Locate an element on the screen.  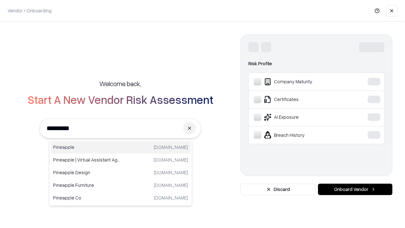
p: Pineapple is located at coordinates (87, 147).